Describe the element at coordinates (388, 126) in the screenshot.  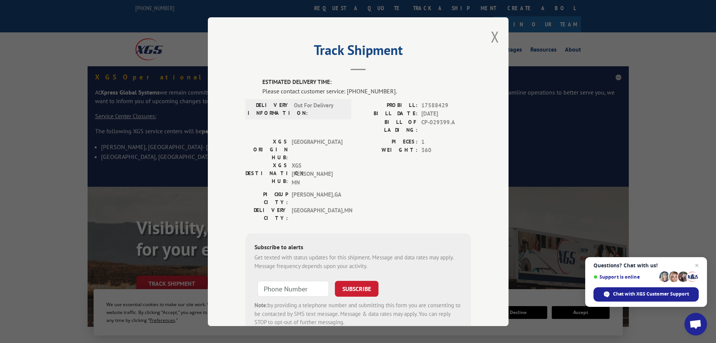
I see `label: BILL OF LADING:` at that location.